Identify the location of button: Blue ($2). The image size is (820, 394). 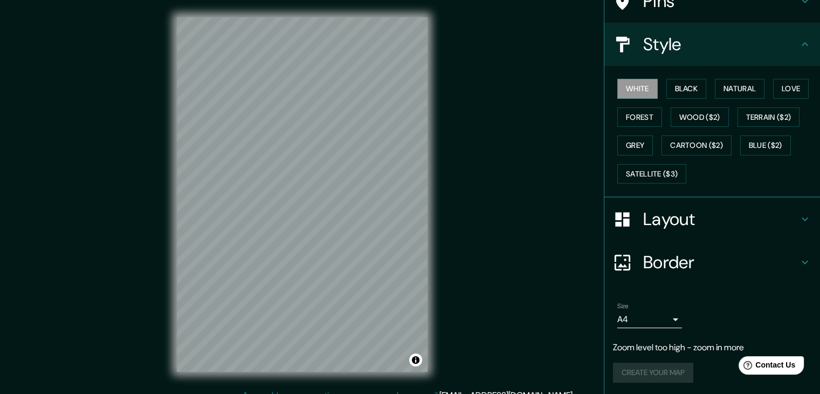
(766, 145).